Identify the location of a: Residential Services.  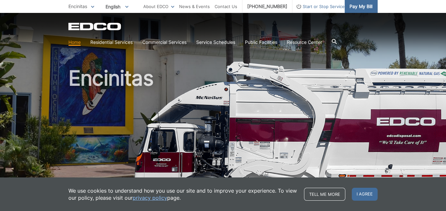
(111, 42).